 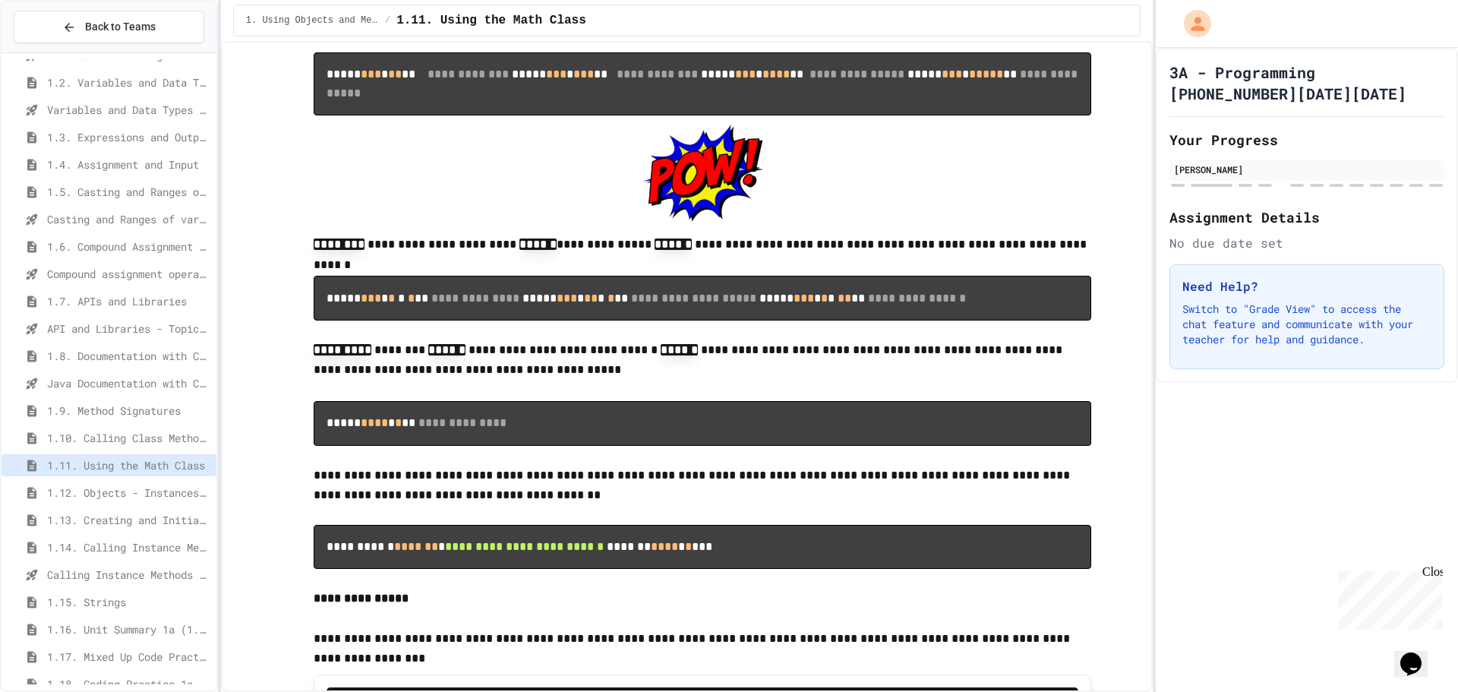 What do you see at coordinates (1307, 286) in the screenshot?
I see `h3: Need Help?` at bounding box center [1307, 286].